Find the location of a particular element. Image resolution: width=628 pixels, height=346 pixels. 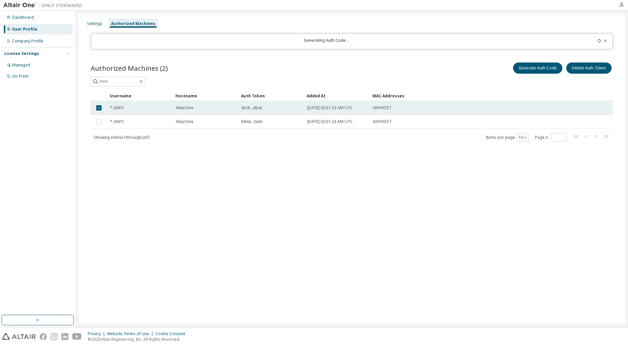

div: License Settings is located at coordinates (22, 54).